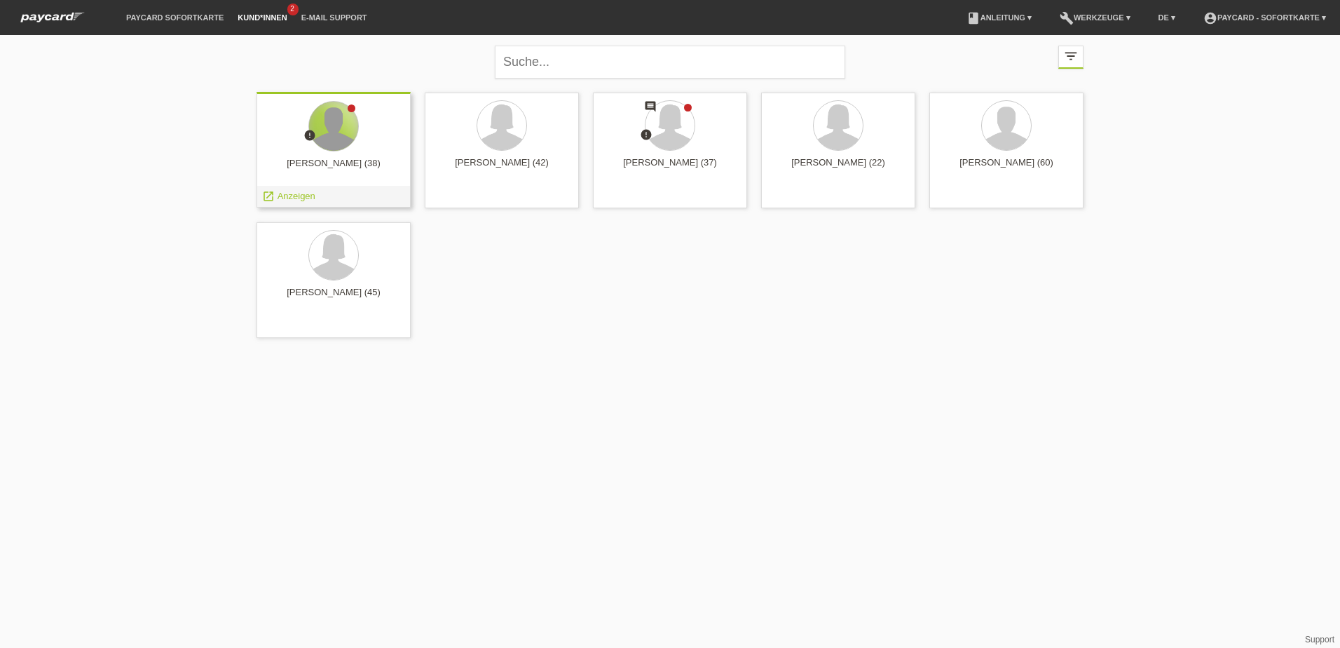  What do you see at coordinates (1167, 18) in the screenshot?
I see `a: DE ▾` at bounding box center [1167, 18].